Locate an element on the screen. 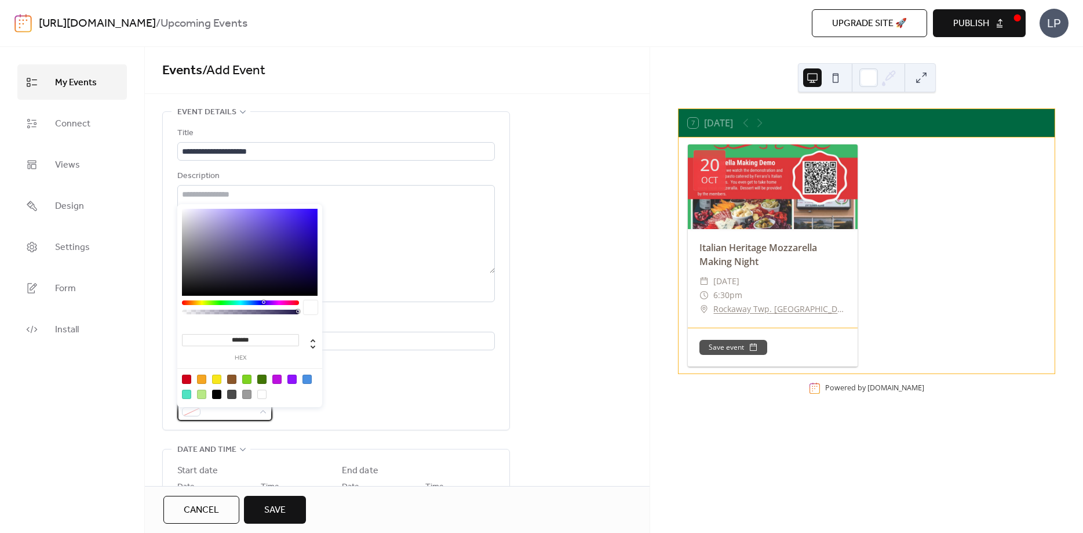 This screenshot has height=533, width=1083. label: hex is located at coordinates (241, 358).